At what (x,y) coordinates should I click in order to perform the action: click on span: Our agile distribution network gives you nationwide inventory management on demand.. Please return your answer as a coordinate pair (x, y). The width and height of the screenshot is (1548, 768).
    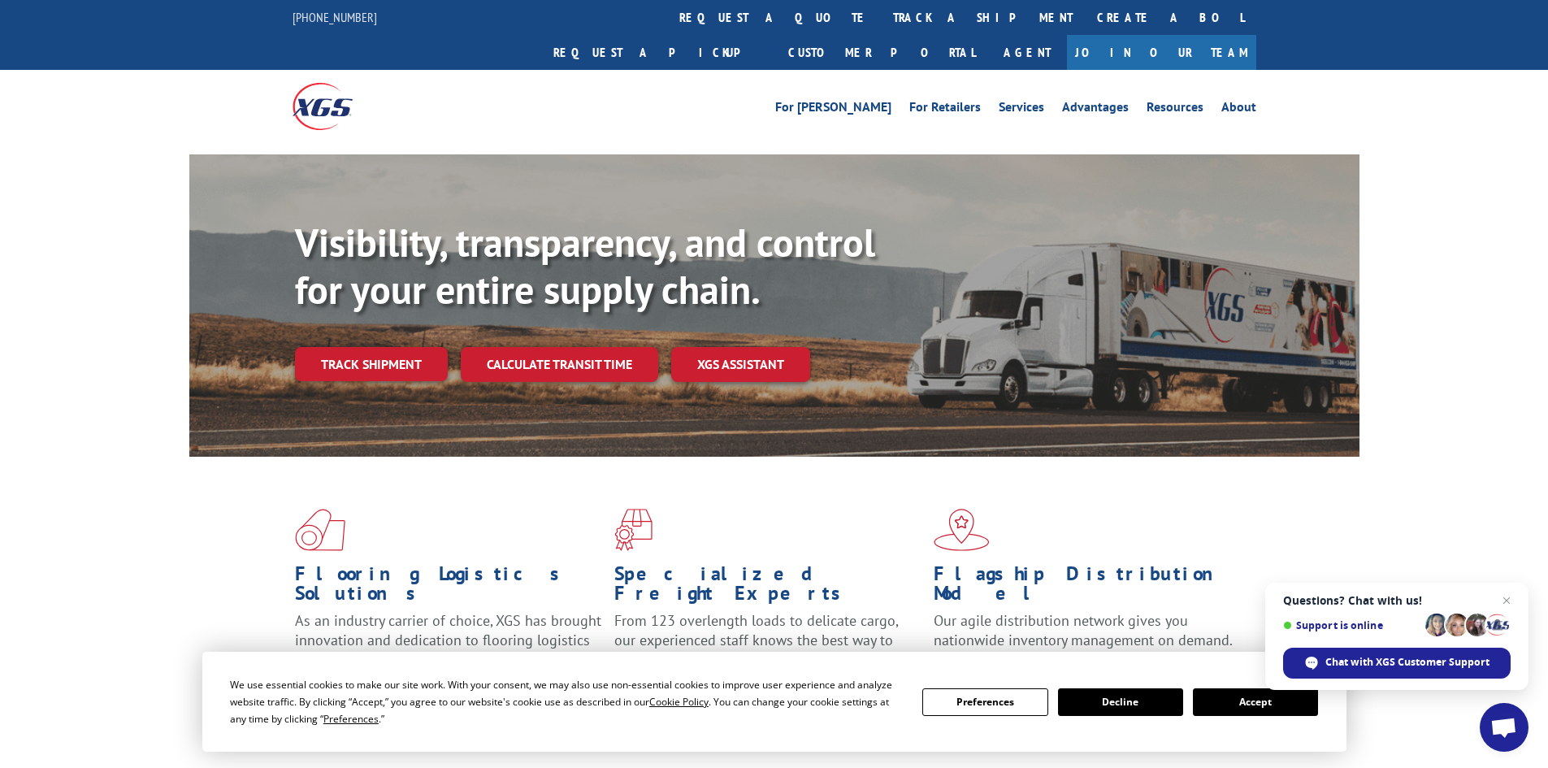
    Looking at the image, I should click on (1083, 630).